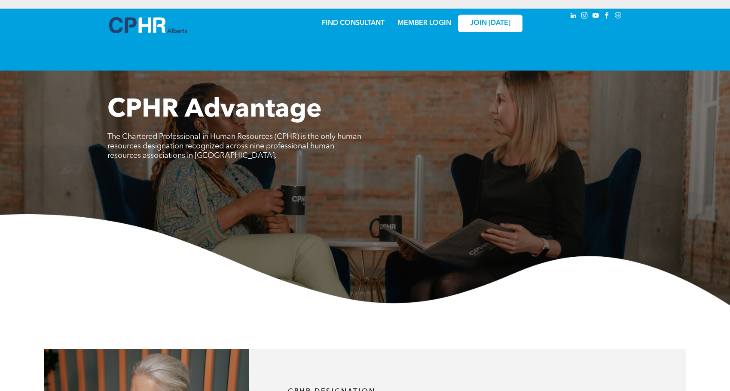 This screenshot has width=730, height=391. I want to click on a: linkedin, so click(574, 16).